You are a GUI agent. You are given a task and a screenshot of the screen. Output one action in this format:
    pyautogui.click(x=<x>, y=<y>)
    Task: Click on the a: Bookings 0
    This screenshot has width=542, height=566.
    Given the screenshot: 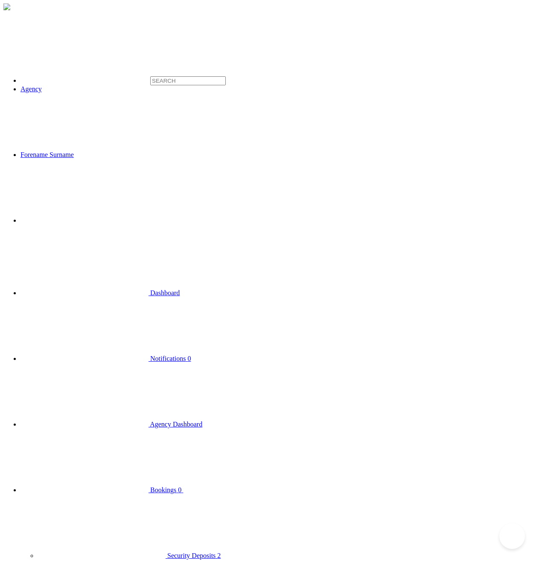 What is the action you would take?
    pyautogui.click(x=166, y=490)
    